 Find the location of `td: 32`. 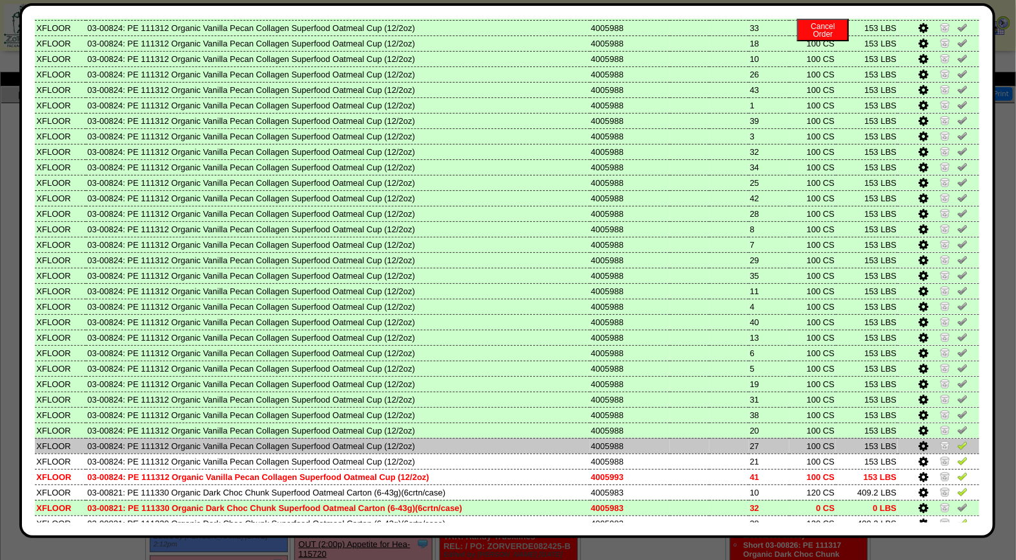

td: 32 is located at coordinates (769, 508).